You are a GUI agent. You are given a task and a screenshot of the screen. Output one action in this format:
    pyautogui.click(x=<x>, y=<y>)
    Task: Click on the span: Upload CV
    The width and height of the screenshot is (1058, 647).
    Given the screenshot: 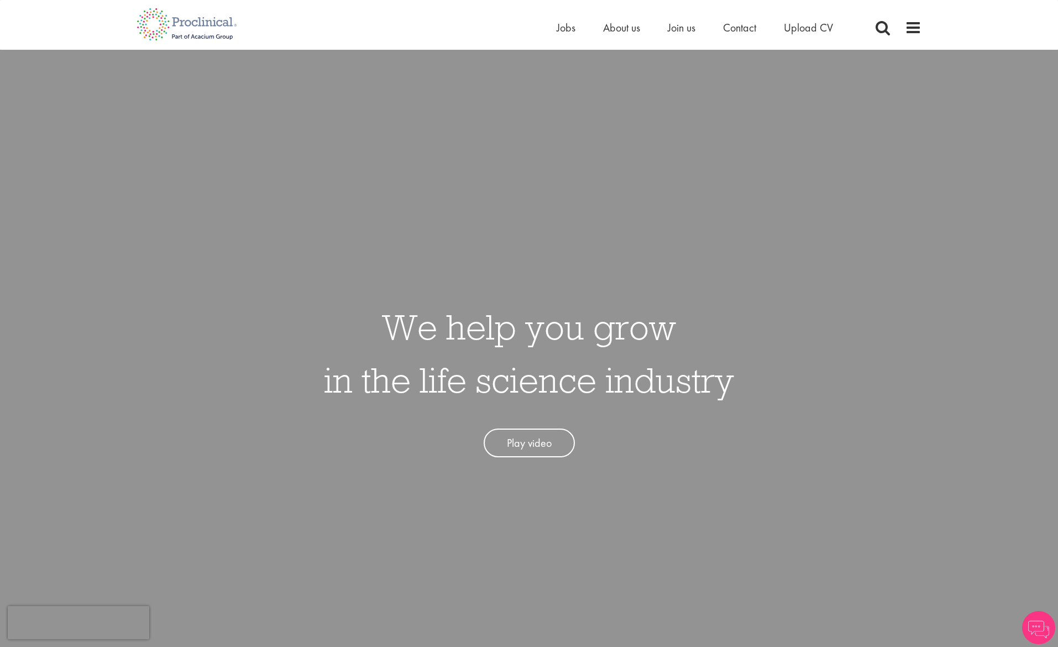 What is the action you would take?
    pyautogui.click(x=808, y=28)
    